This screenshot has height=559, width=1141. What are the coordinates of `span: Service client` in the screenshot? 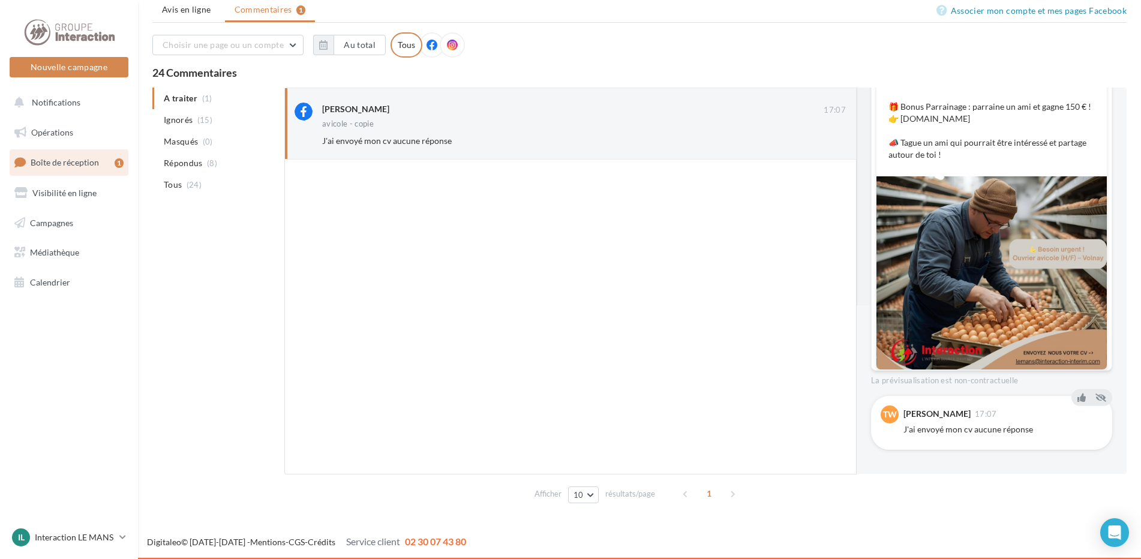 It's located at (373, 541).